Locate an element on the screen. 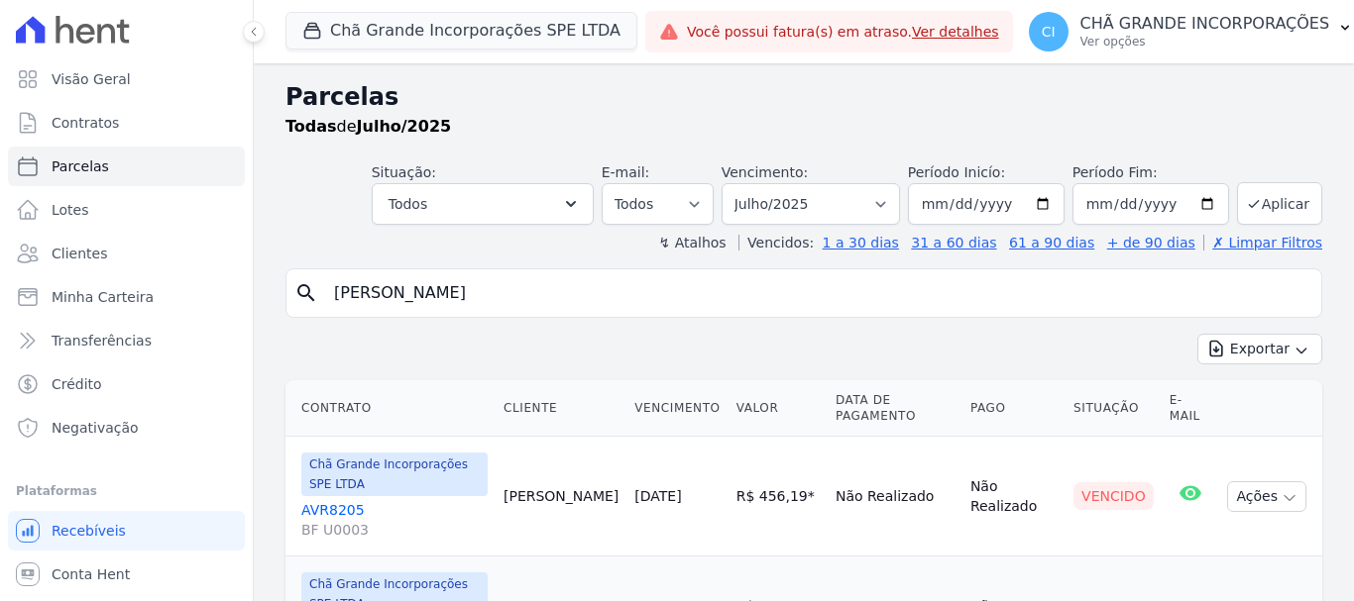  span: Transferências is located at coordinates (101, 341).